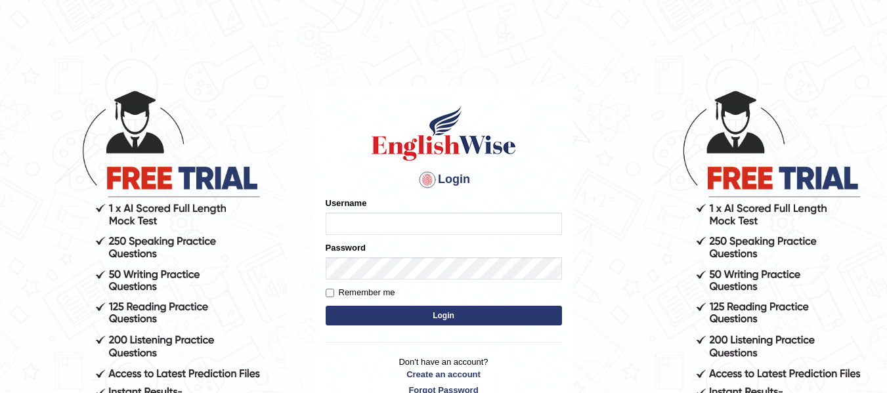 The image size is (887, 393). What do you see at coordinates (345, 247) in the screenshot?
I see `label: Password` at bounding box center [345, 247].